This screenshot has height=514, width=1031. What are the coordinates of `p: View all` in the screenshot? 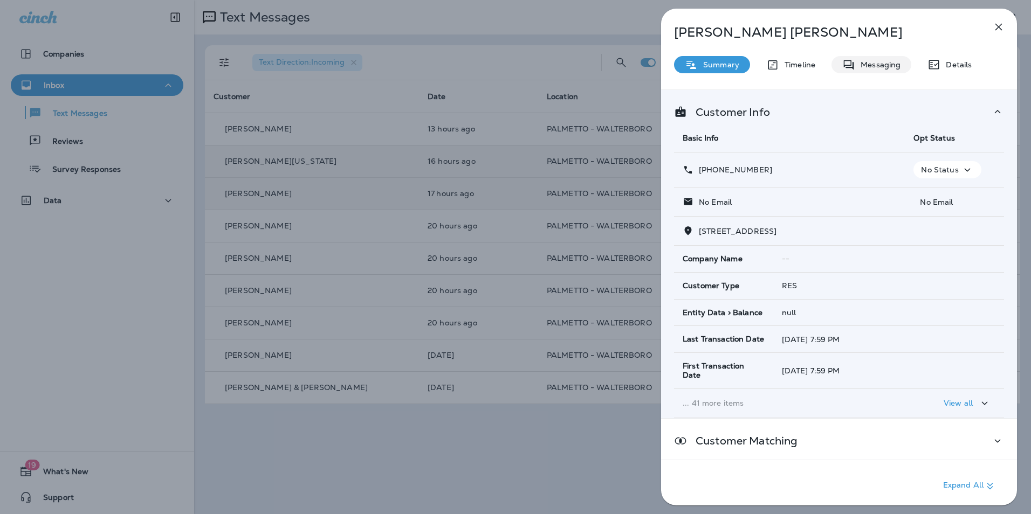 It's located at (958, 403).